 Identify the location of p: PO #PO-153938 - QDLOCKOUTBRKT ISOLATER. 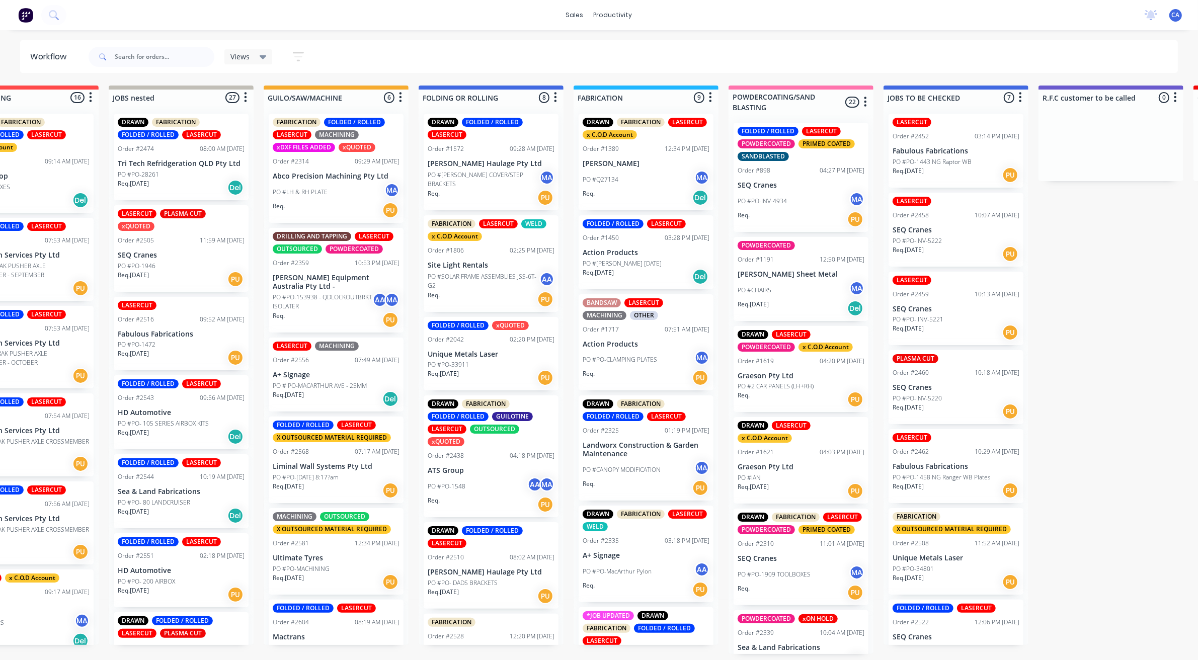
(323, 302).